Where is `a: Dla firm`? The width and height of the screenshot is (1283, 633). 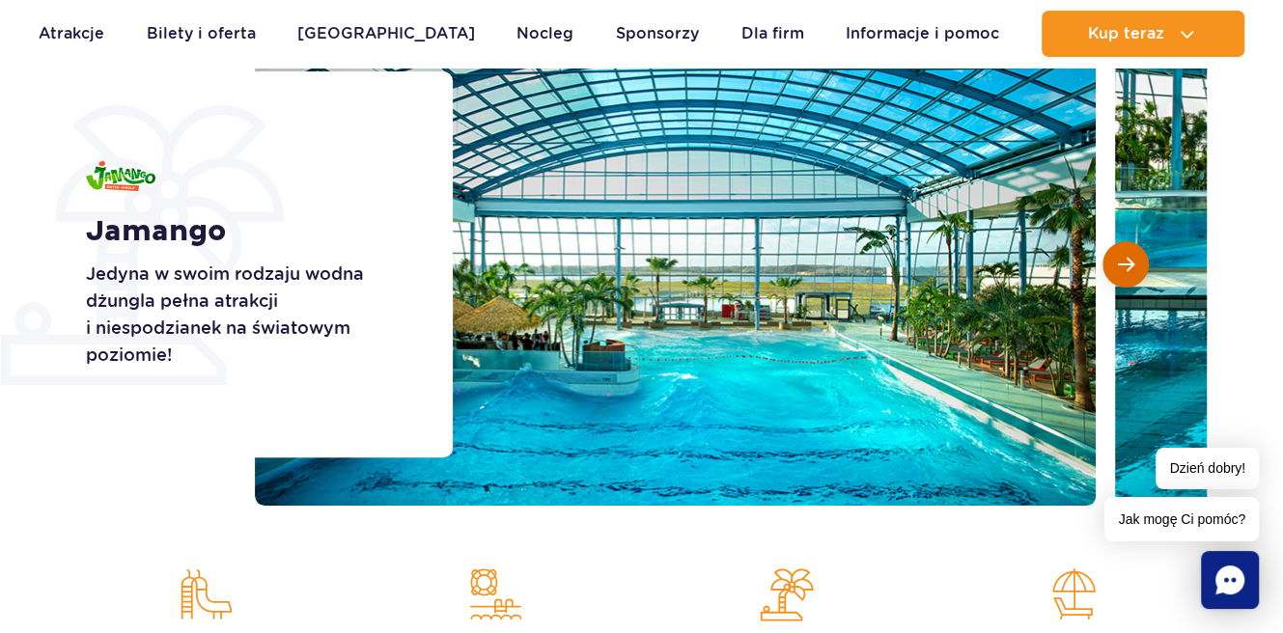
a: Dla firm is located at coordinates (772, 34).